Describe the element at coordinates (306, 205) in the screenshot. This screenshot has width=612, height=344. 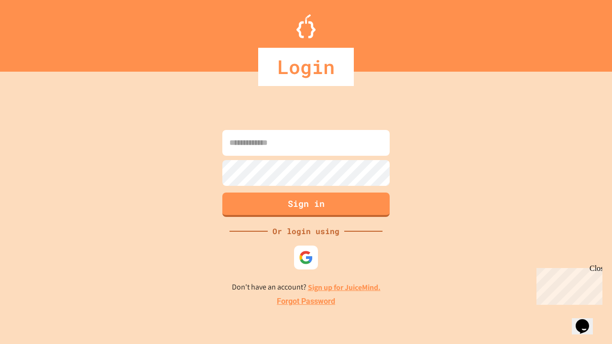
I see `button: Sign in` at that location.